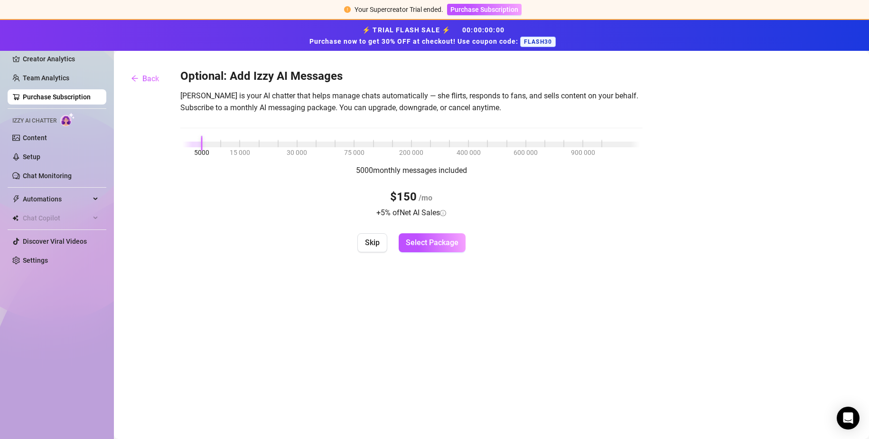  I want to click on span: arrow-left, so click(135, 78).